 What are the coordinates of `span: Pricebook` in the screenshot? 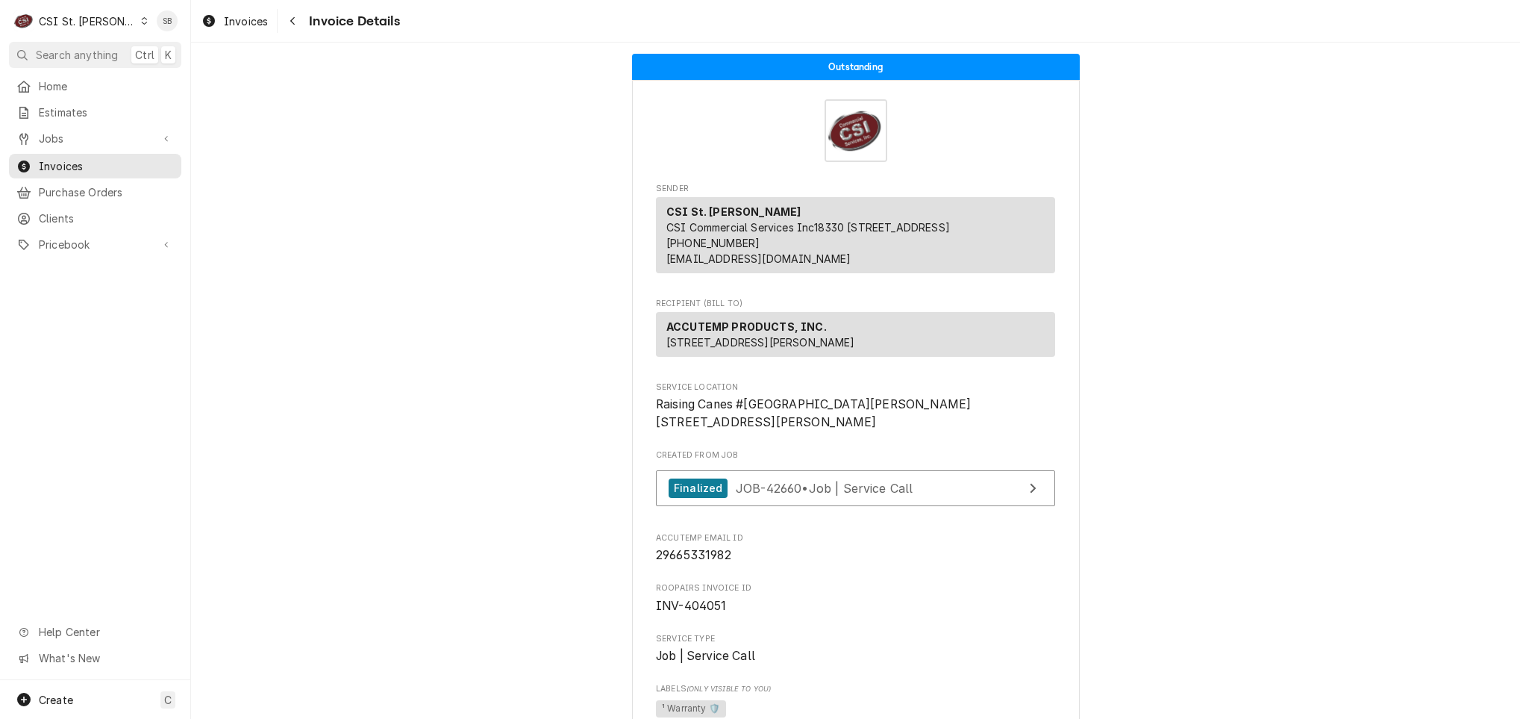 It's located at (95, 244).